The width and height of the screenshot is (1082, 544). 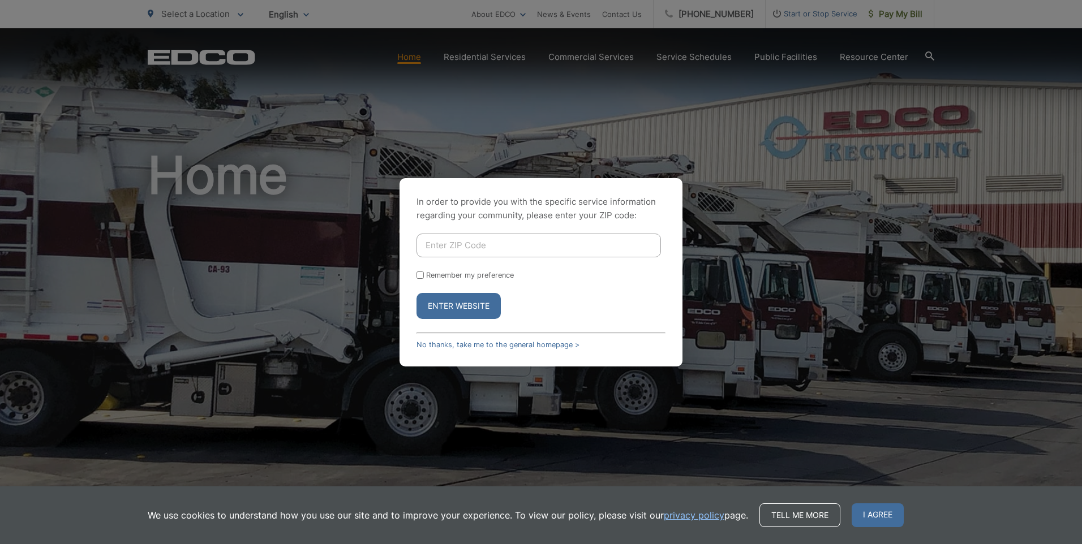 What do you see at coordinates (799, 515) in the screenshot?
I see `a: Tell me more` at bounding box center [799, 515].